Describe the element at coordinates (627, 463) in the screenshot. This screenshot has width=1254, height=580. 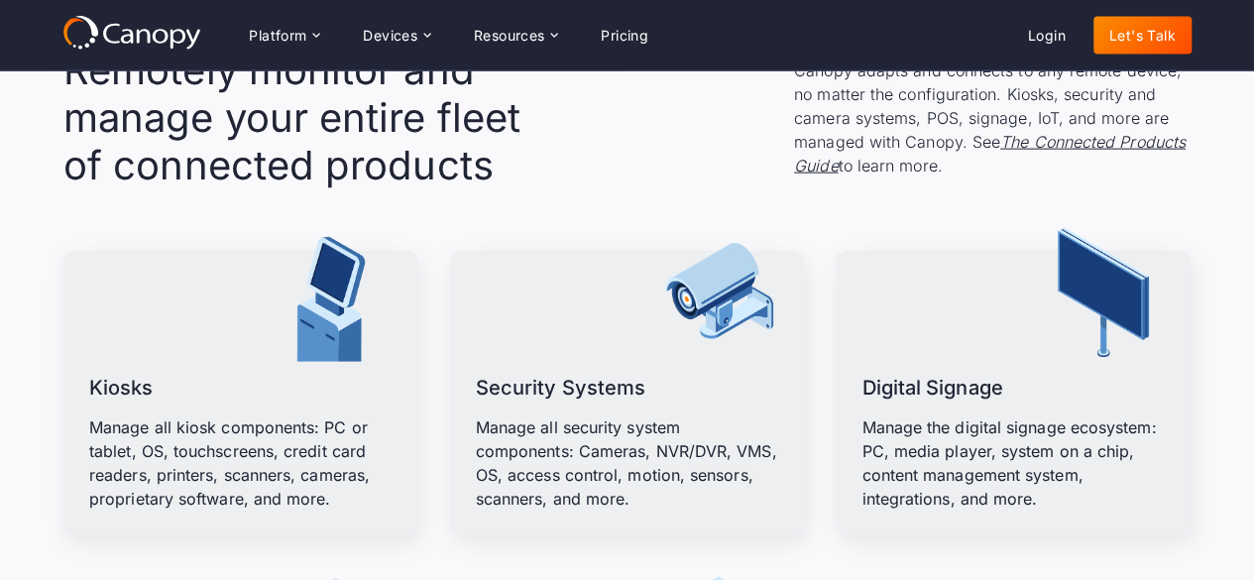
I see `p: Manage all security system components: Cameras, NVR/DVR, VMS, OS, access control, motion, sensors...` at that location.